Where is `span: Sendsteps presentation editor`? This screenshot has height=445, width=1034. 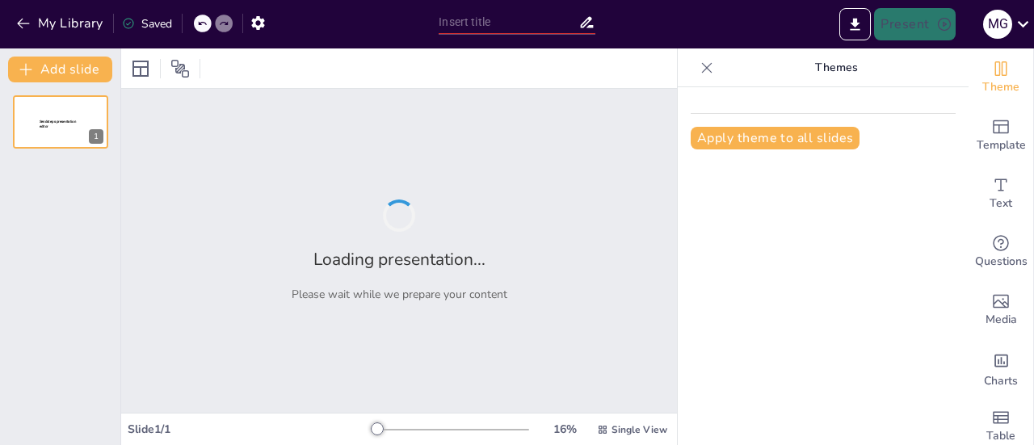
span: Sendsteps presentation editor is located at coordinates (57, 124).